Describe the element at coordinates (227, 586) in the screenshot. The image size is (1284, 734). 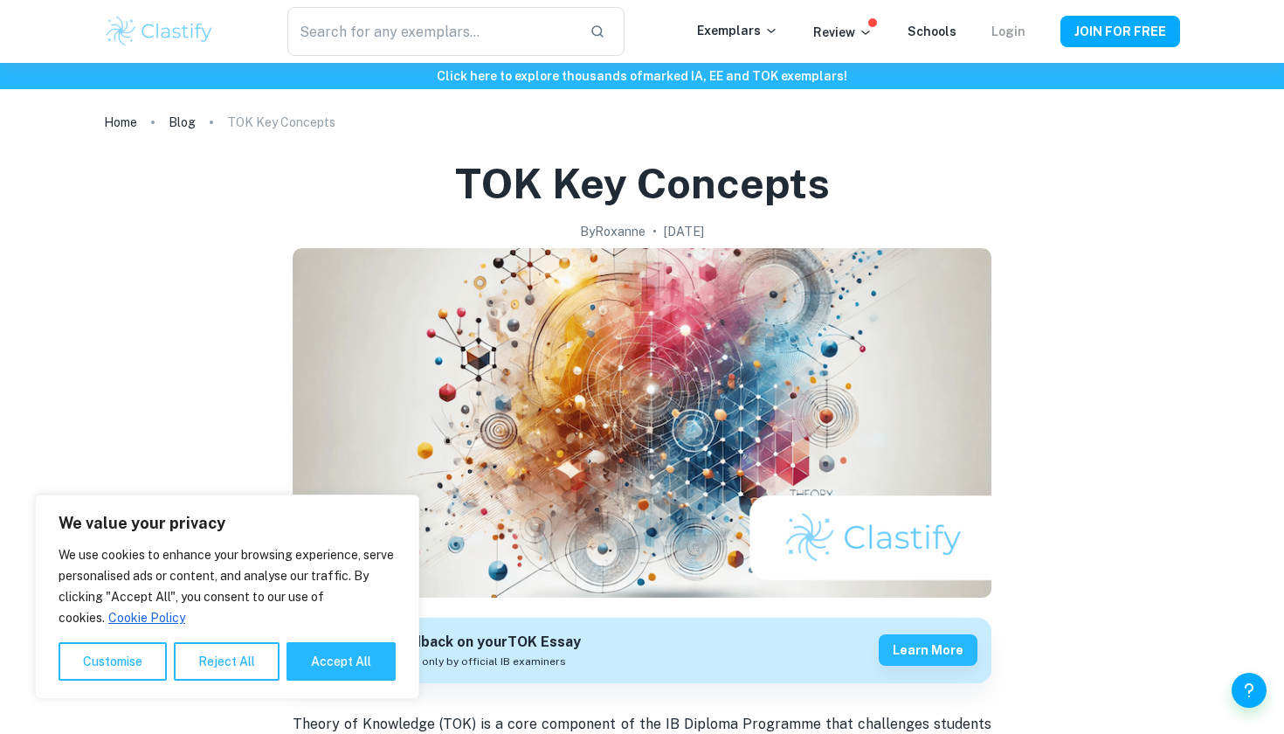
I see `p: We use cookies to enhance your browsing experience, serve personalised ads or content, and analys...` at that location.